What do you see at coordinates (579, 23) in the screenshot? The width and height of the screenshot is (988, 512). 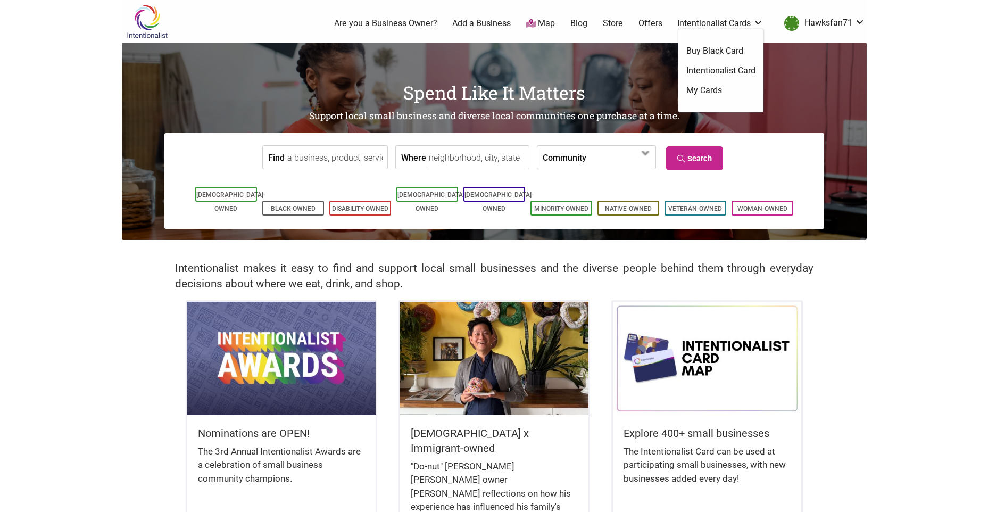 I see `a: Blog` at bounding box center [579, 23].